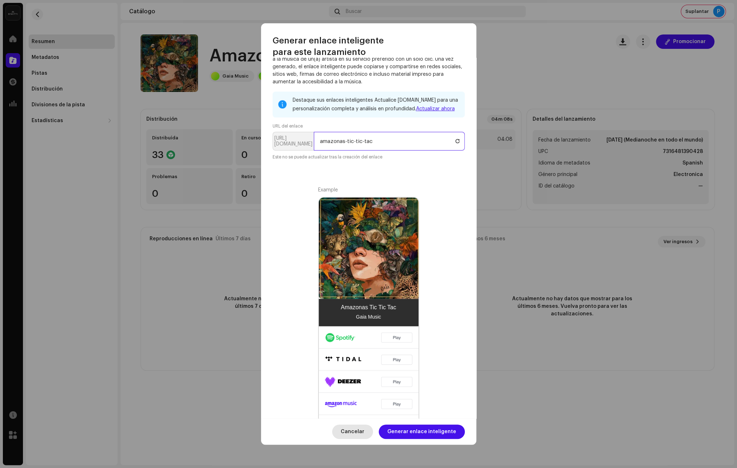 This screenshot has height=468, width=737. What do you see at coordinates (436, 109) in the screenshot?
I see `a: Actualizar ahora` at bounding box center [436, 109].